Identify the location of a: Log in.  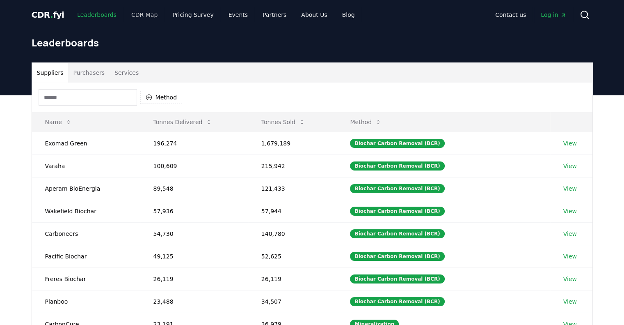
(554, 15).